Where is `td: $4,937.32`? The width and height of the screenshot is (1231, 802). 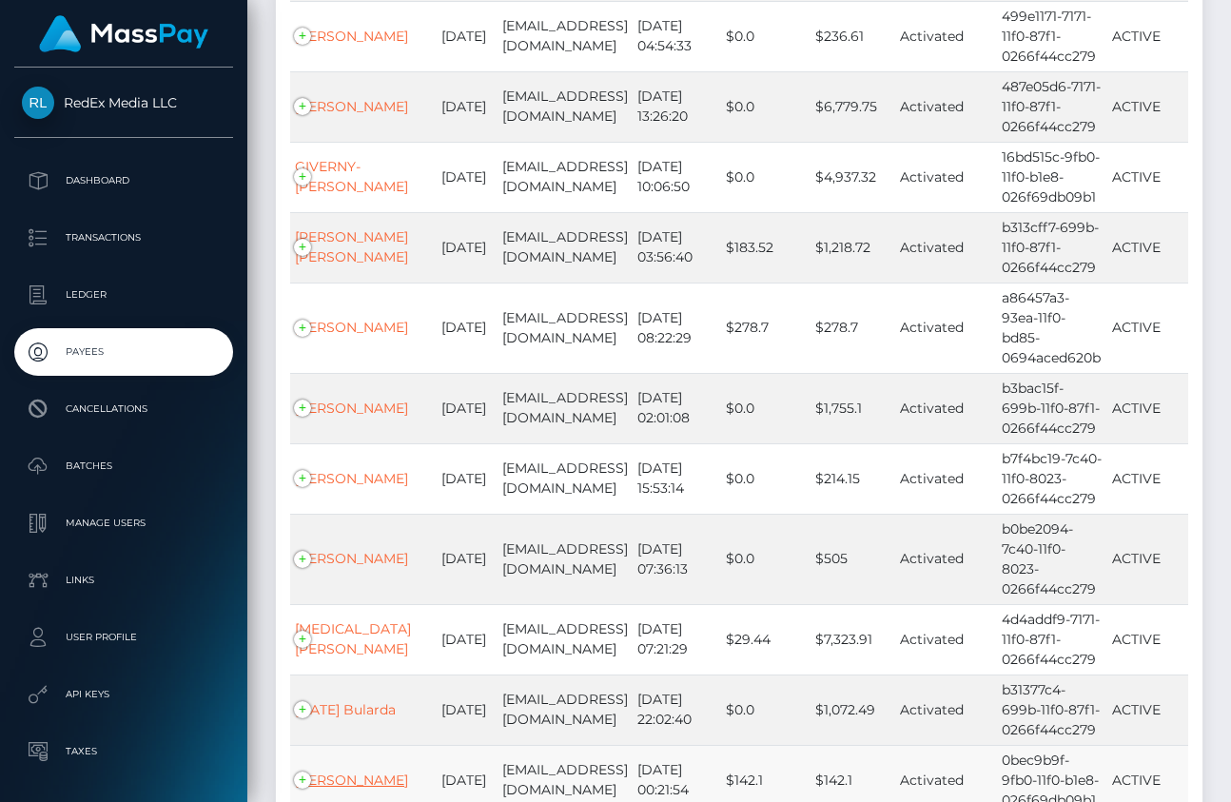 td: $4,937.32 is located at coordinates (852, 177).